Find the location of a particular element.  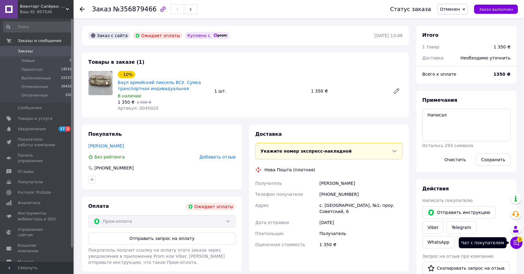

a: Viber is located at coordinates (433, 228).